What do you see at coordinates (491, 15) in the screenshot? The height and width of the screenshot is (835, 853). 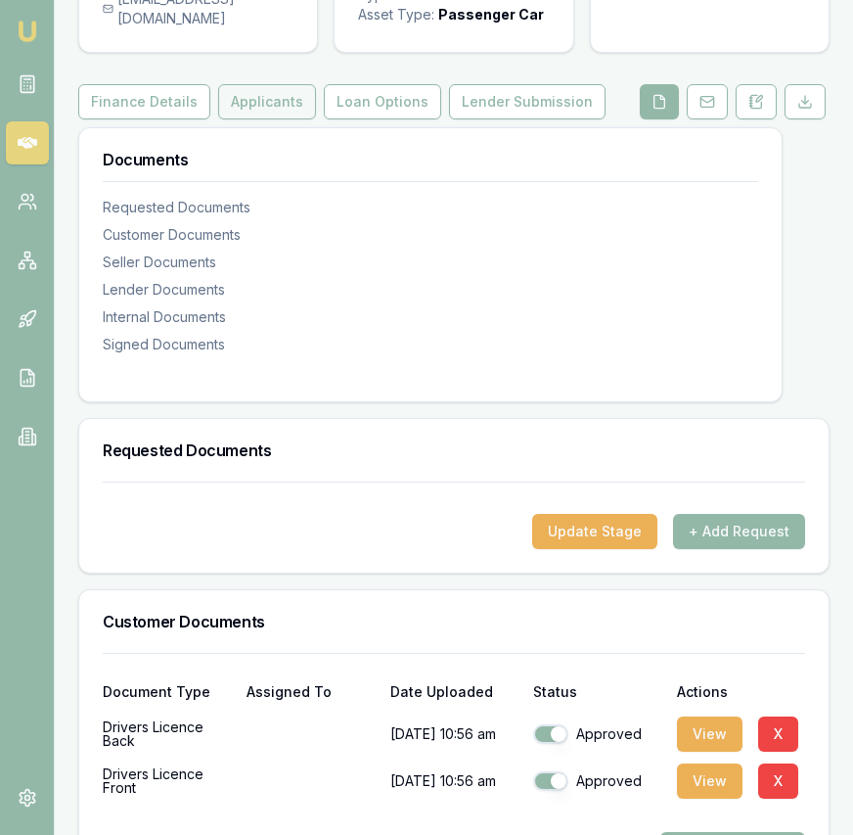 I see `div: Passenger Car` at bounding box center [491, 15].